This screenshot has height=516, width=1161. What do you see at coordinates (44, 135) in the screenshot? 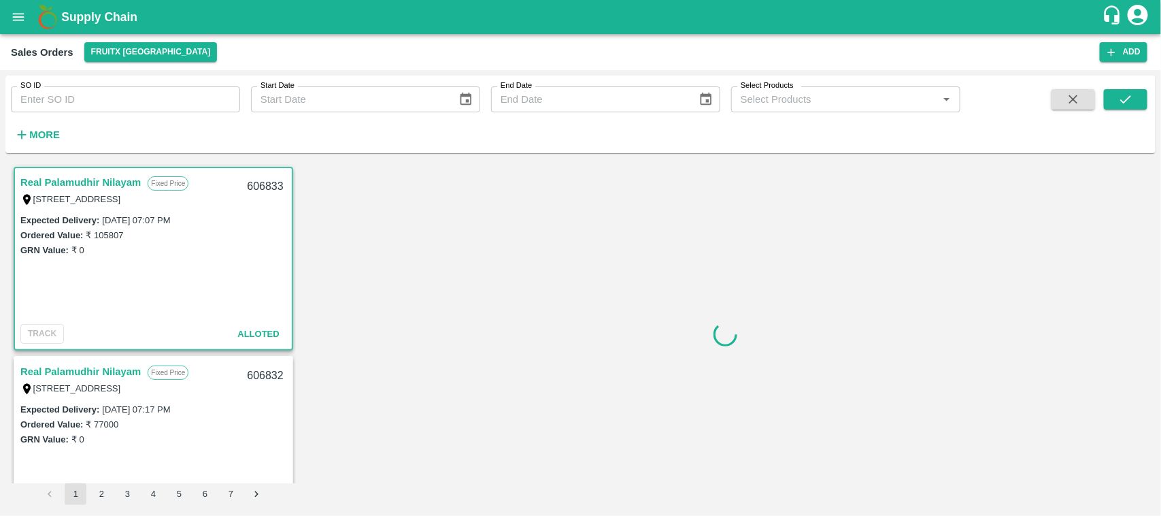
I see `strong: More` at bounding box center [44, 135].